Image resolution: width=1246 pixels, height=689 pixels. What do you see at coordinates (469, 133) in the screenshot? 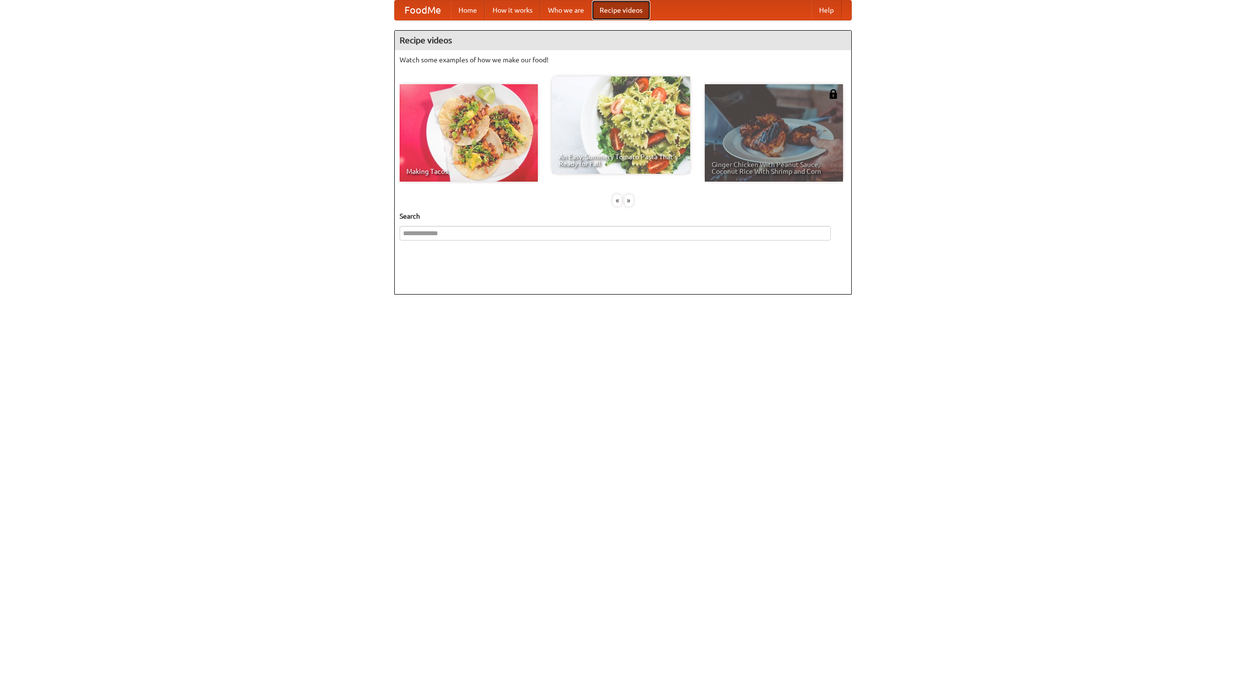
I see `a: Making Tacos` at bounding box center [469, 133].